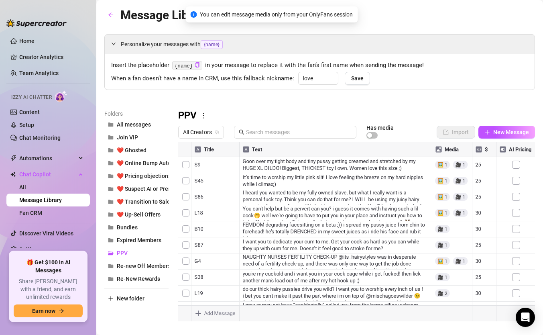  Describe the element at coordinates (144, 266) in the screenshot. I see `span: Re-new Off Members` at that location.